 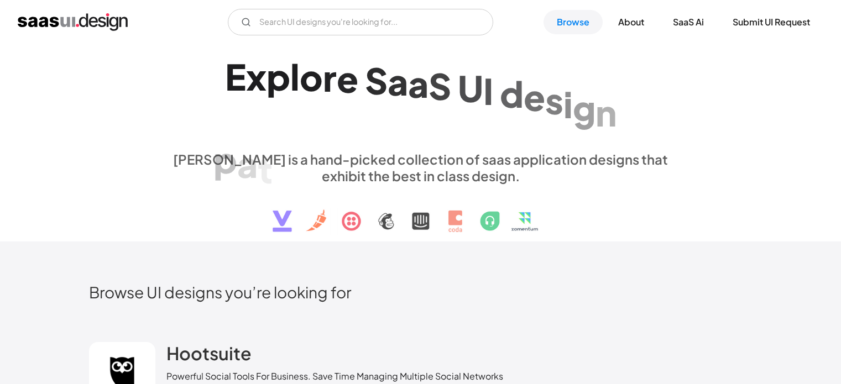 What do you see at coordinates (554, 100) in the screenshot?
I see `div: s` at bounding box center [554, 100].